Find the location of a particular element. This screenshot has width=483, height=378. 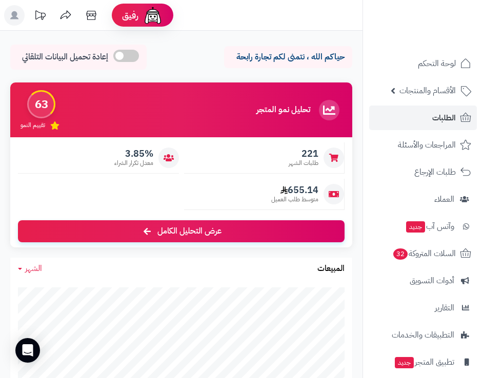

span: معدل تكرار الشراء is located at coordinates (134, 163).